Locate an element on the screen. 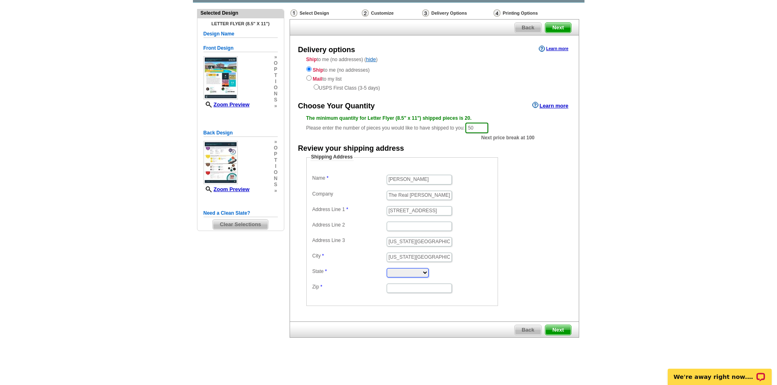 The width and height of the screenshot is (777, 385). div: Delivery Options is located at coordinates (457, 14).